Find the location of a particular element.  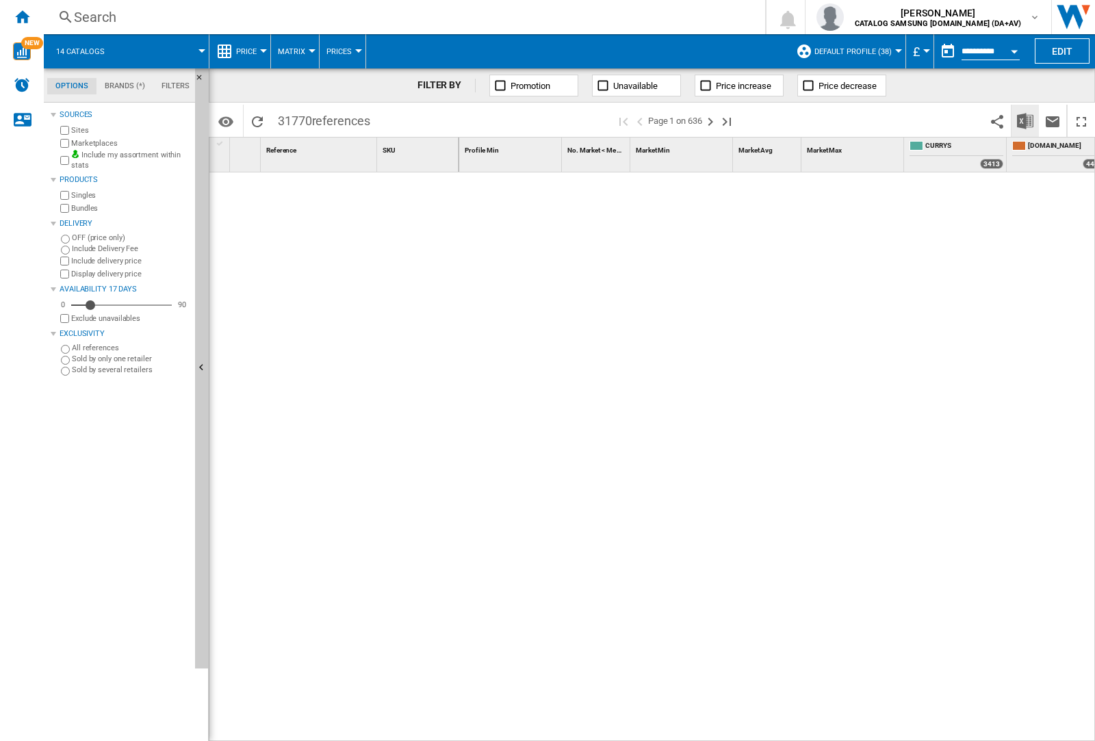

div: 0 is located at coordinates (63, 305).